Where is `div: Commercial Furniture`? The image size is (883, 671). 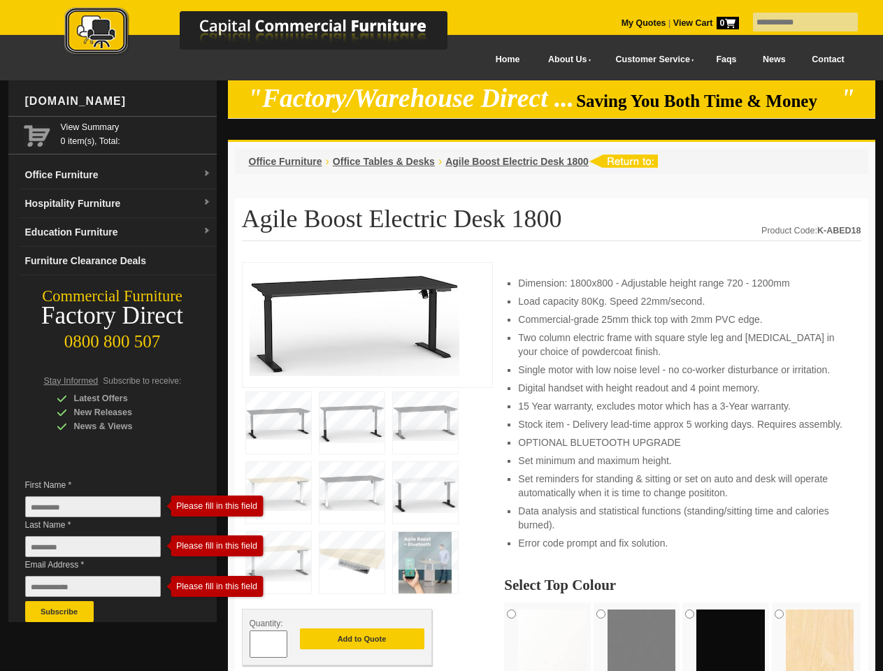
div: Commercial Furniture is located at coordinates (113, 296).